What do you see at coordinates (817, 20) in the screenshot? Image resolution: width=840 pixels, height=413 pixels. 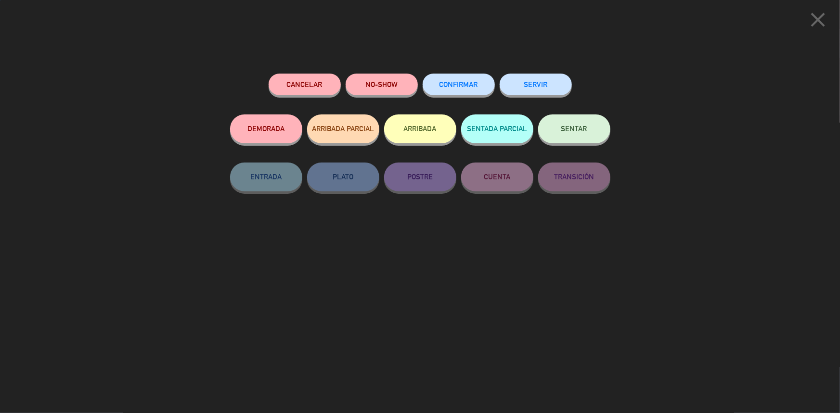 I see `i: close` at bounding box center [817, 20].